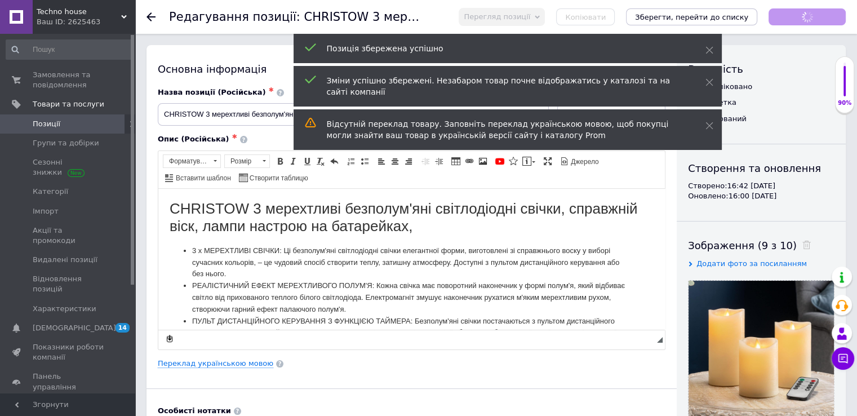 The image size is (857, 416). I want to click on a: Зробити резервну копію зараз, so click(170, 339).